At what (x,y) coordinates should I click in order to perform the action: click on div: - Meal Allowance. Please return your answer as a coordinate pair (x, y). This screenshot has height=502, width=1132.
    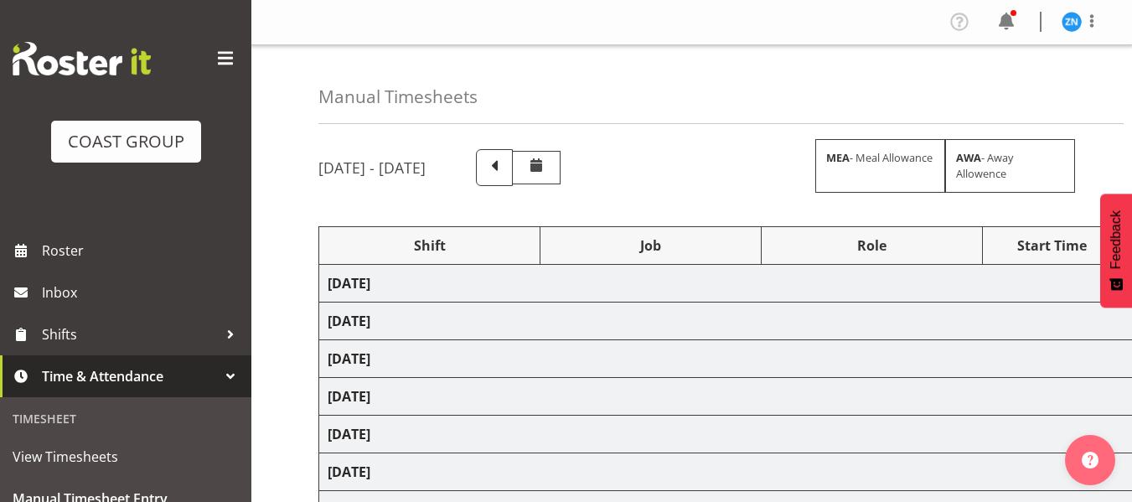
    Looking at the image, I should click on (880, 166).